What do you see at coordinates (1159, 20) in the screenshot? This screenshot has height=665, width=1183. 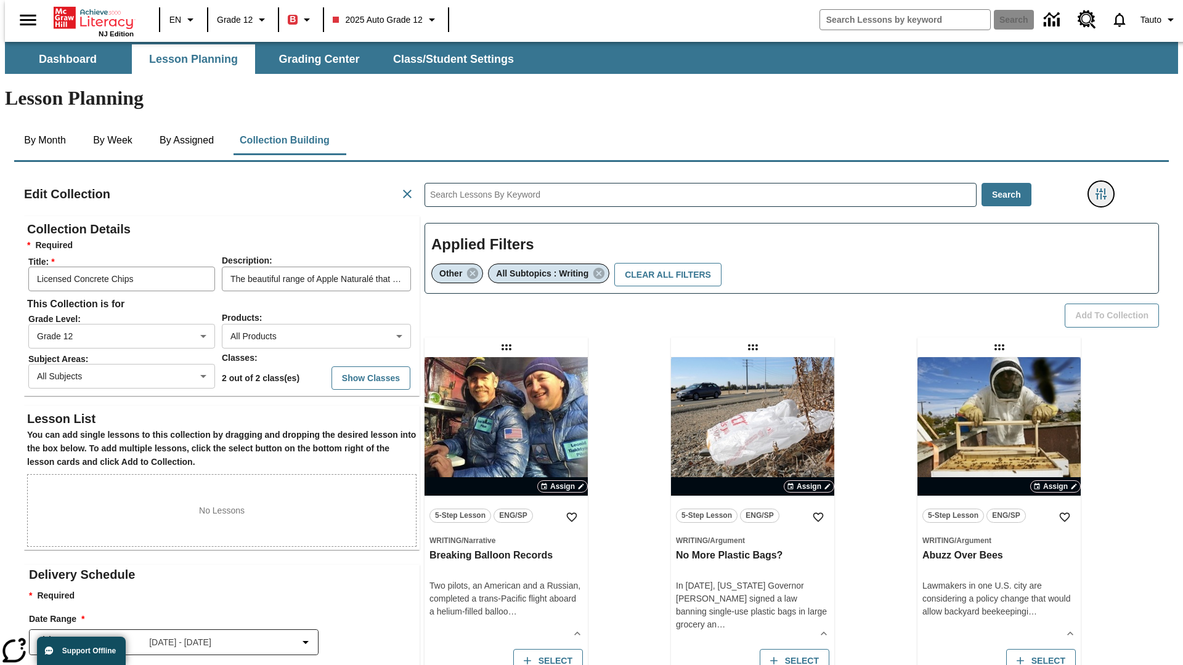 I see `button: Profile/Settings` at bounding box center [1159, 20].